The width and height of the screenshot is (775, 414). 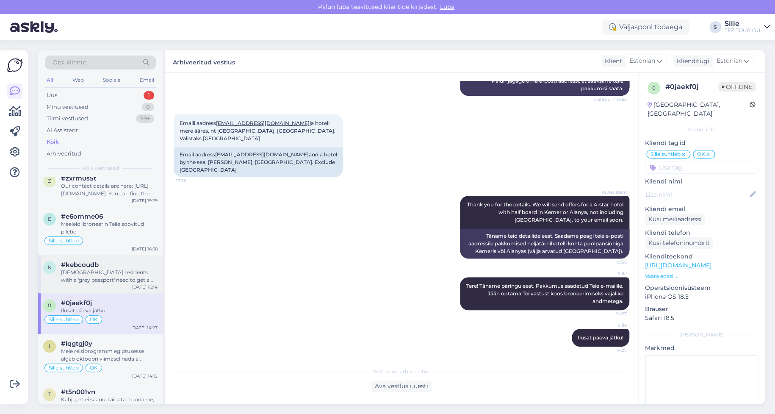 I want to click on div: Meeleldi broneerin Teile soovitud piletid, so click(x=109, y=228).